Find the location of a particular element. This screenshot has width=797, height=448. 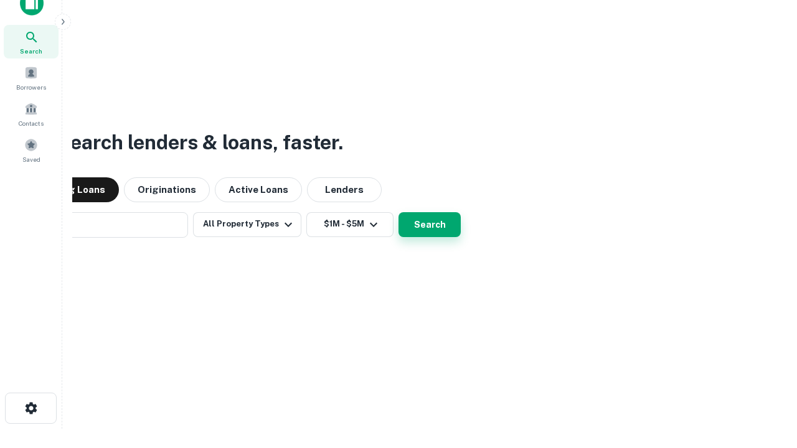

a: Borrowers is located at coordinates (31, 78).